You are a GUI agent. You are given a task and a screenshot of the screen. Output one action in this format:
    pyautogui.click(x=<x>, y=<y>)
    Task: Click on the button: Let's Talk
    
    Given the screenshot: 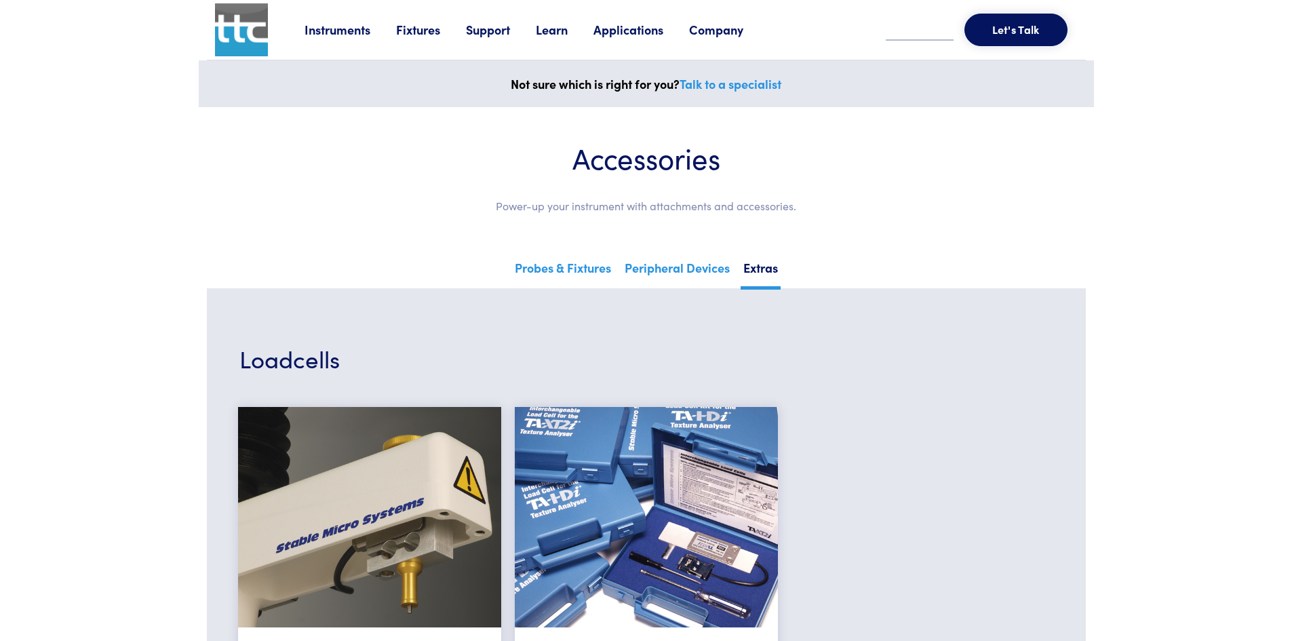 What is the action you would take?
    pyautogui.click(x=1016, y=30)
    